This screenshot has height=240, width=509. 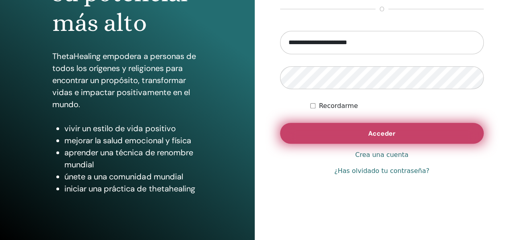 What do you see at coordinates (382, 133) in the screenshot?
I see `button: Acceder` at bounding box center [382, 133].